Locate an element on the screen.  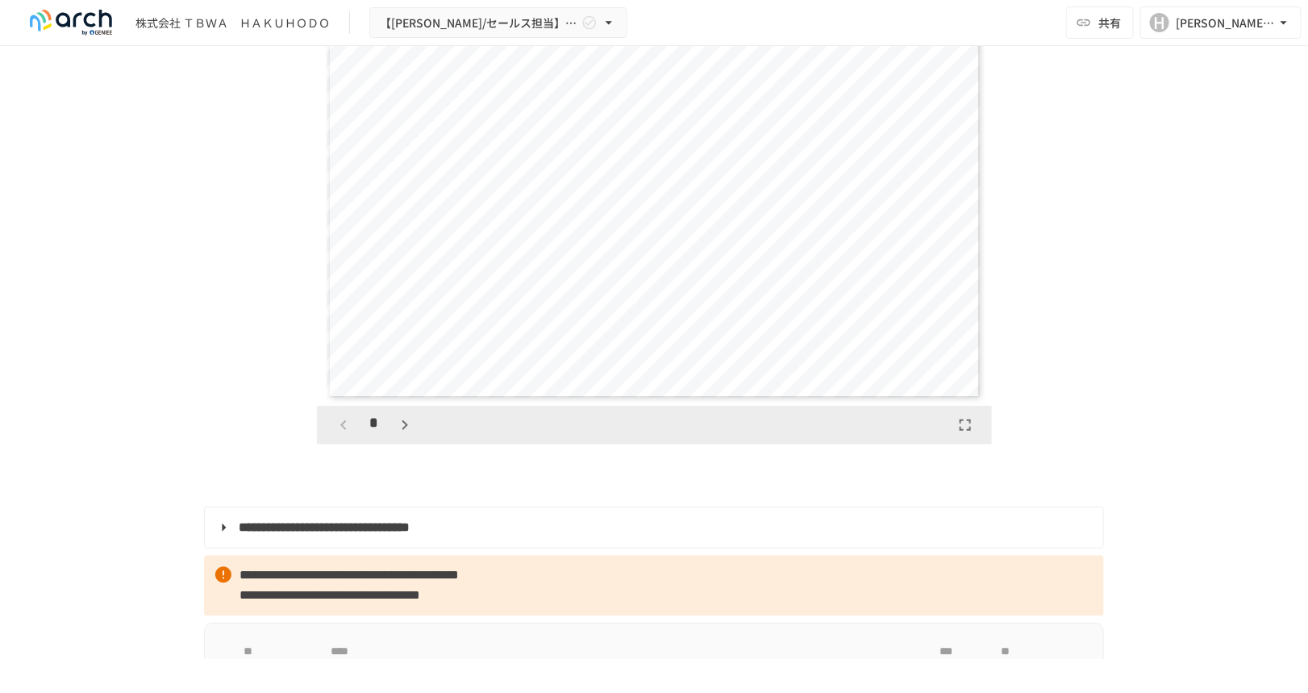
div: 株式会社 ＴＢＷＡ ＨＡＫＵＨＯＤＯ is located at coordinates (232, 23).